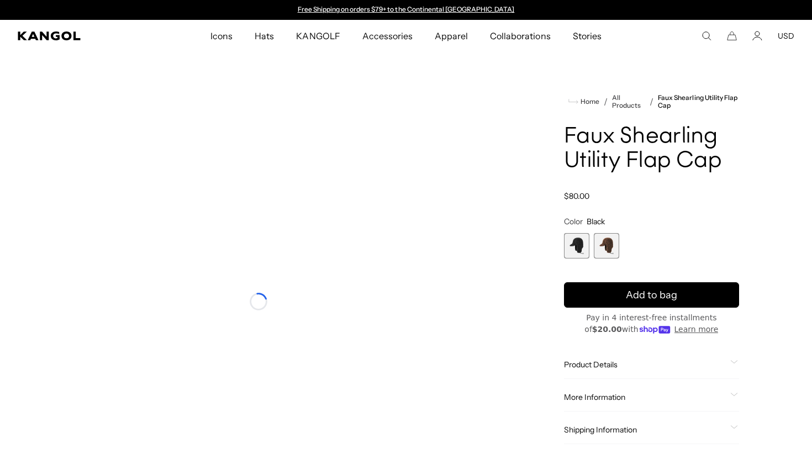  Describe the element at coordinates (520, 36) in the screenshot. I see `a: Collaborations` at that location.